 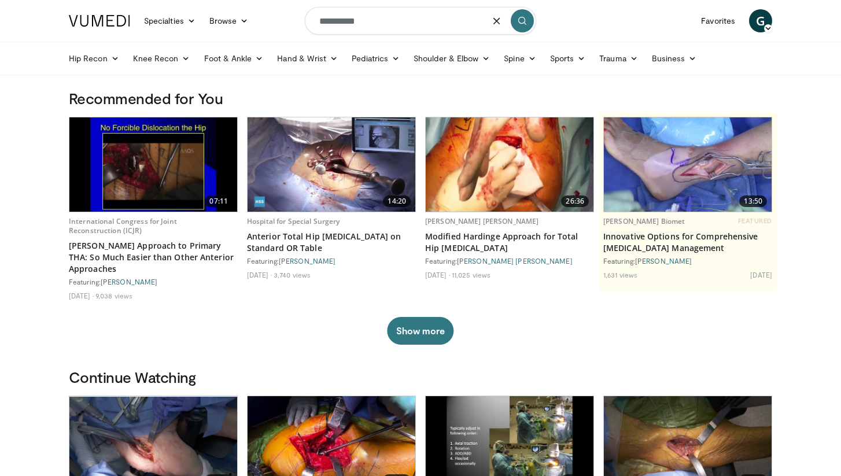 I want to click on a: 26:36, so click(x=510, y=164).